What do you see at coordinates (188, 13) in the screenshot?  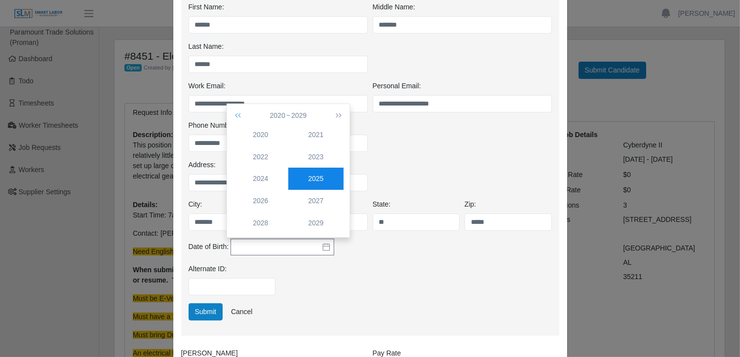 I see `body: Rich Text Area. Press ALT-0 for help.` at bounding box center [188, 13].